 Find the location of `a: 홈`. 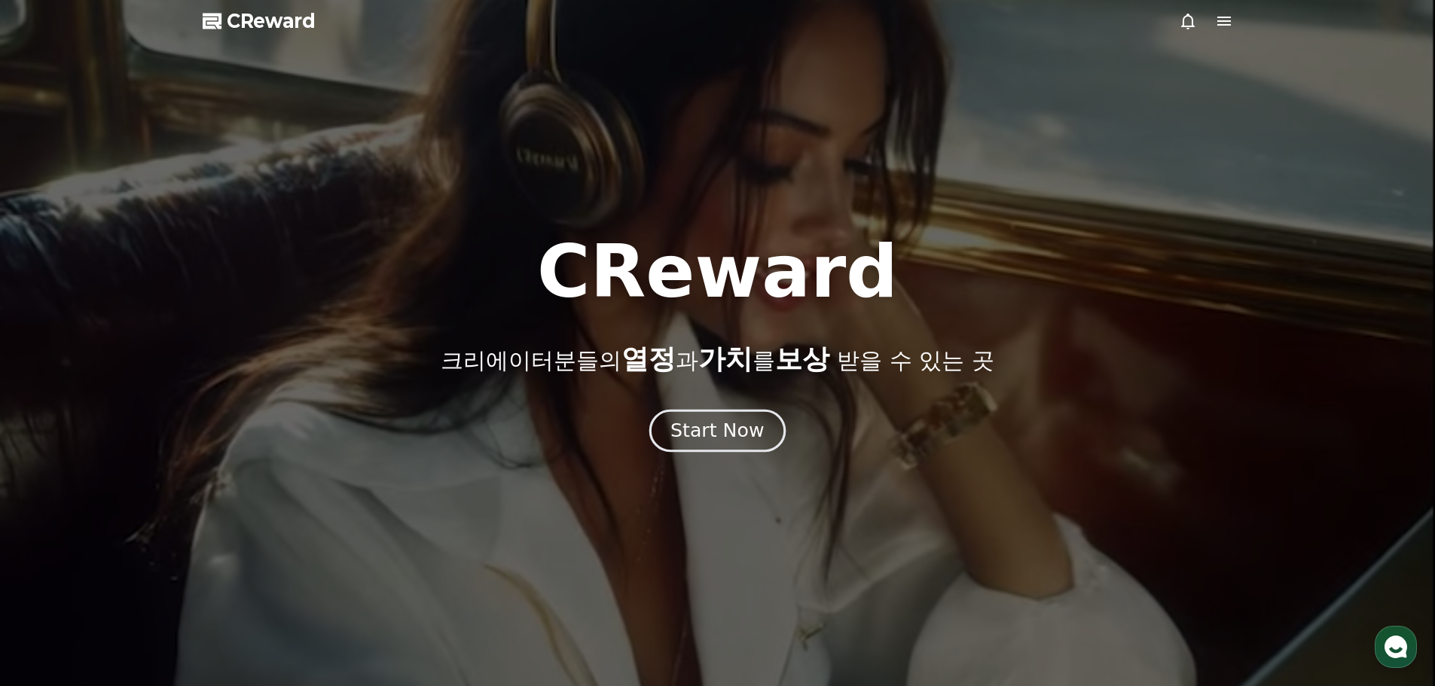

a: 홈 is located at coordinates (52, 497).